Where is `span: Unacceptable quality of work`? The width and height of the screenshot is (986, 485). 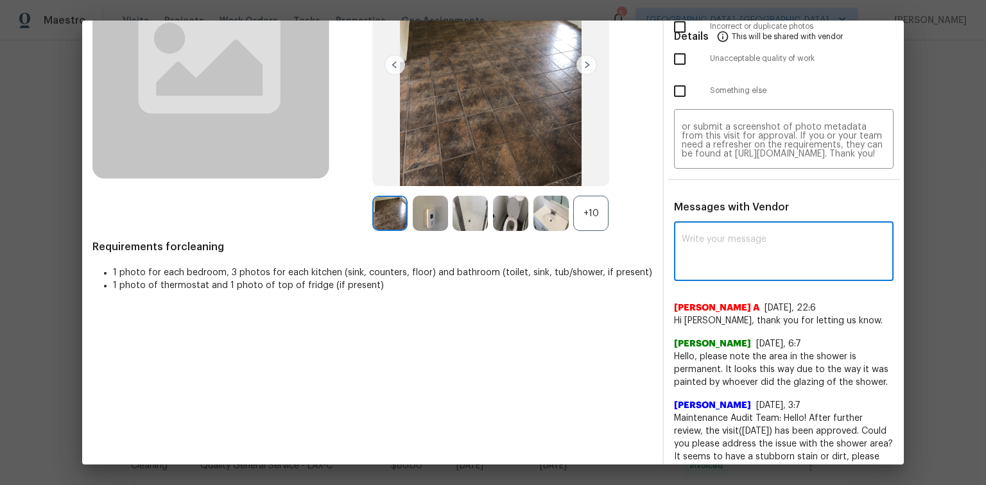 span: Unacceptable quality of work is located at coordinates (802, 58).